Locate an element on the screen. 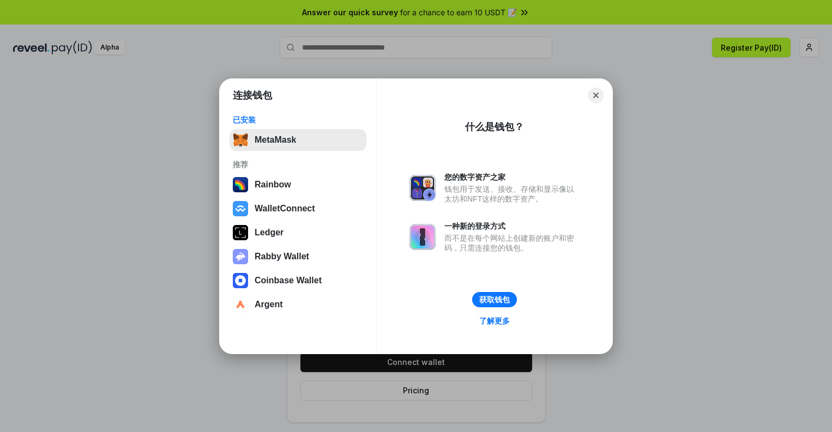  div: 一种新的登录方式 is located at coordinates (512, 226).